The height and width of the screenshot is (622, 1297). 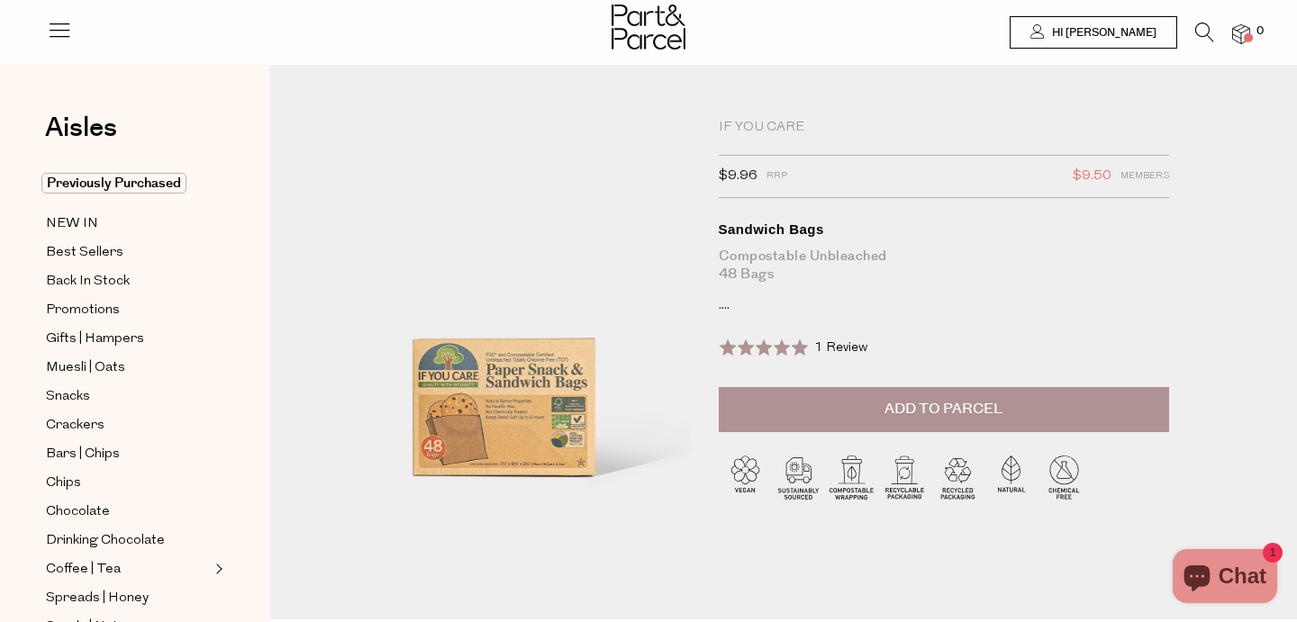 I want to click on div: Compostable Unbleached 48 bags, so click(x=944, y=266).